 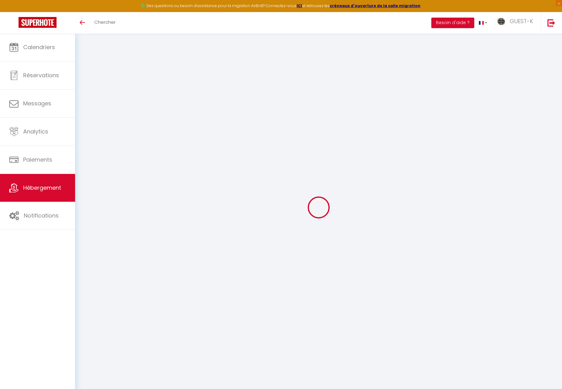 What do you see at coordinates (299, 6) in the screenshot?
I see `a: ICI` at bounding box center [299, 6].